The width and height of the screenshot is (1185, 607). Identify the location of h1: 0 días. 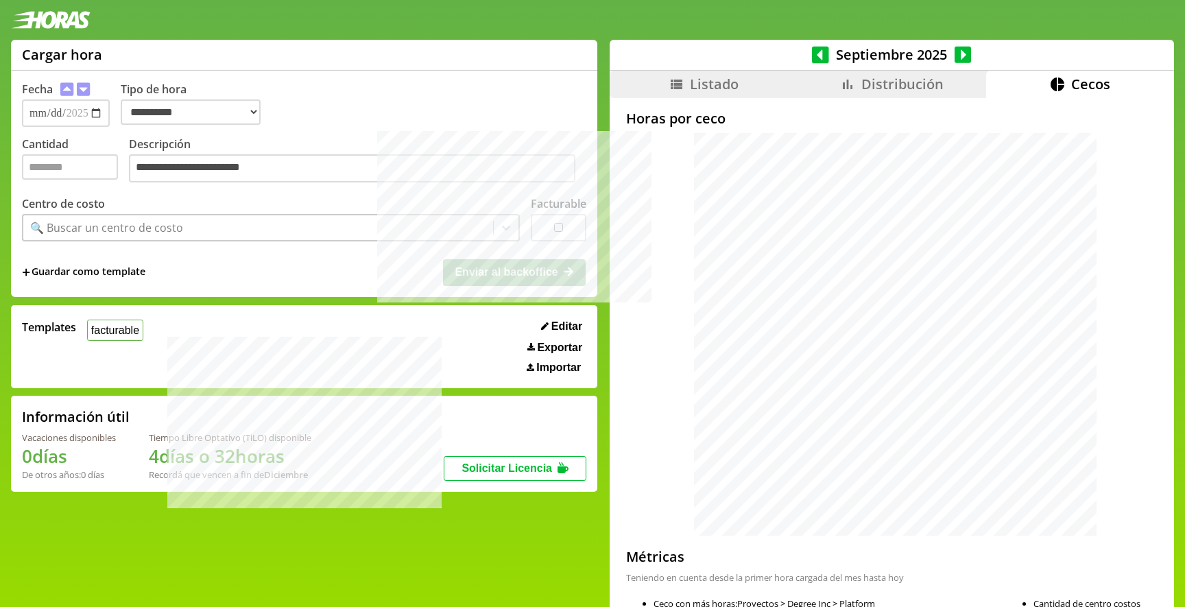
(69, 456).